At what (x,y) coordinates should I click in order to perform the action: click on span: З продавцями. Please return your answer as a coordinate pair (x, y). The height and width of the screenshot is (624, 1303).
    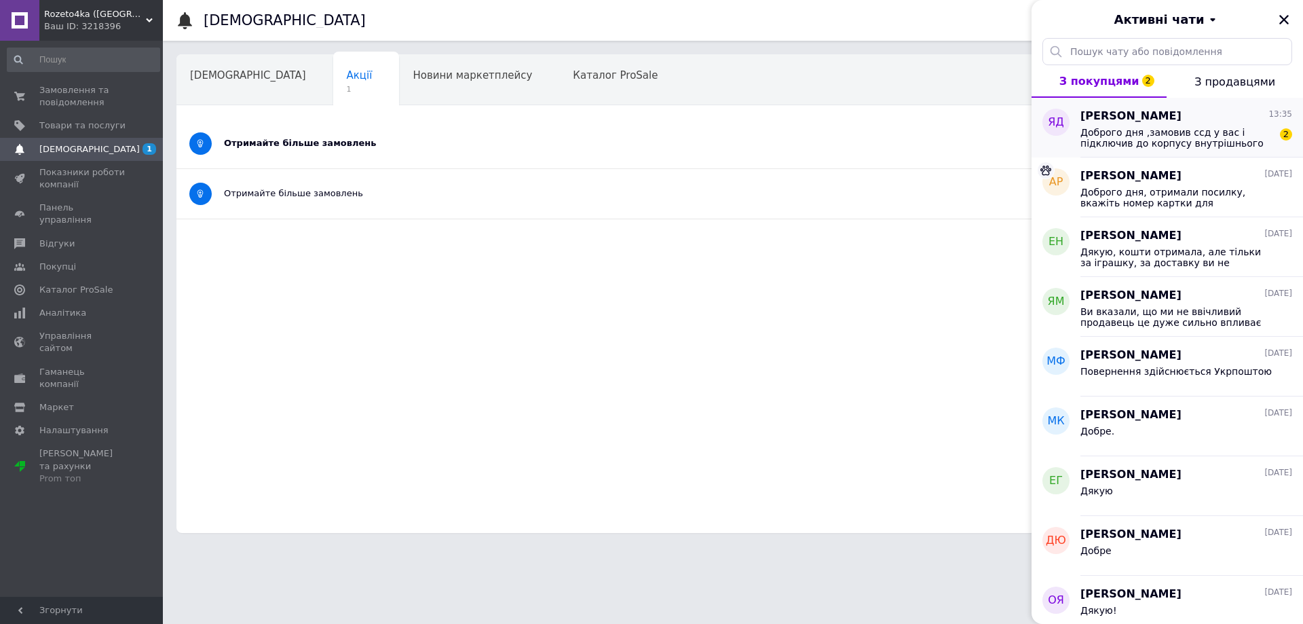
    Looking at the image, I should click on (1235, 81).